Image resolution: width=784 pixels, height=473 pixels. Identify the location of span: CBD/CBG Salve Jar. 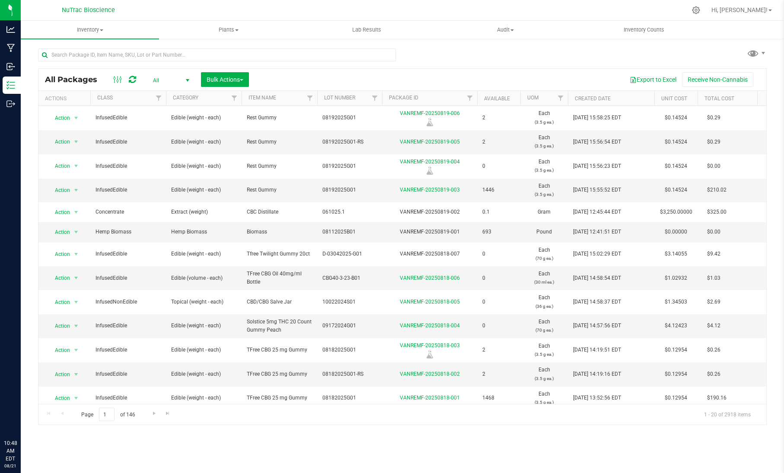
(279, 302).